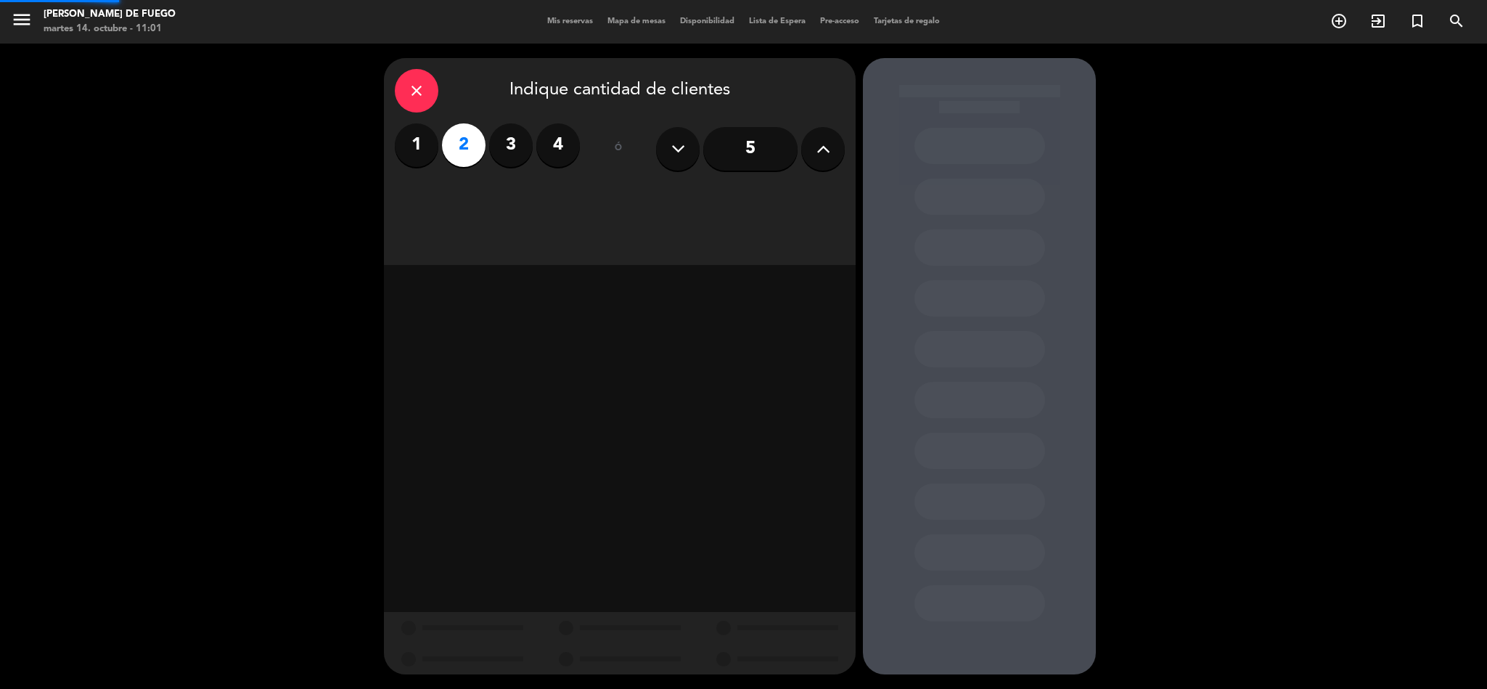  What do you see at coordinates (1456, 21) in the screenshot?
I see `i: search` at bounding box center [1456, 21].